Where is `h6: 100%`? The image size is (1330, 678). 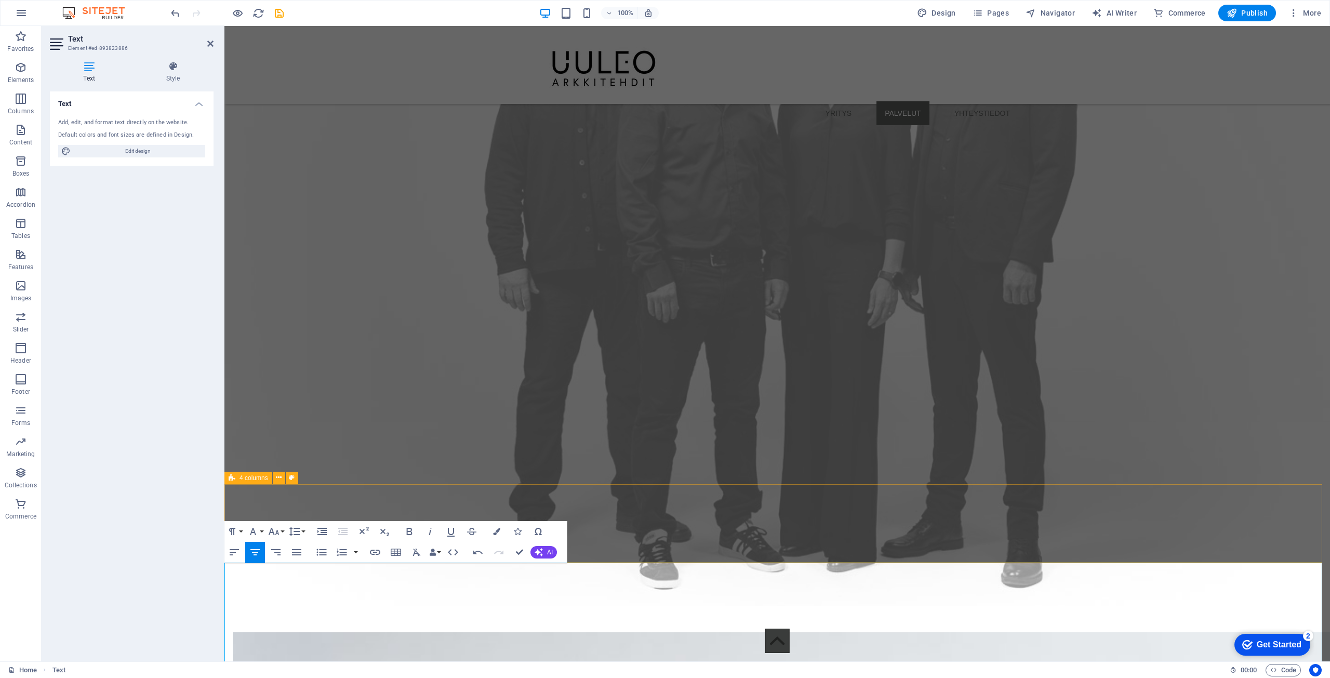
h6: 100% is located at coordinates (625, 13).